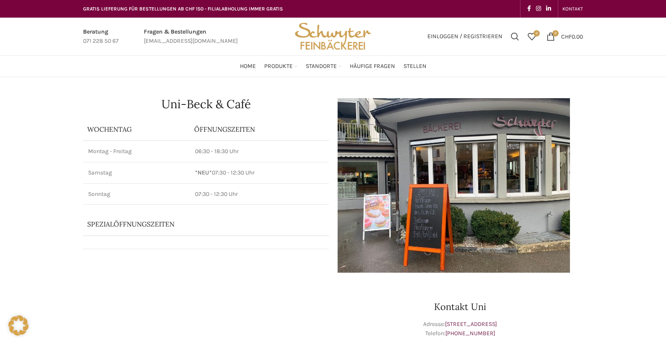 Image resolution: width=666 pixels, height=344 pixels. What do you see at coordinates (321, 66) in the screenshot?
I see `span: Standorte` at bounding box center [321, 66].